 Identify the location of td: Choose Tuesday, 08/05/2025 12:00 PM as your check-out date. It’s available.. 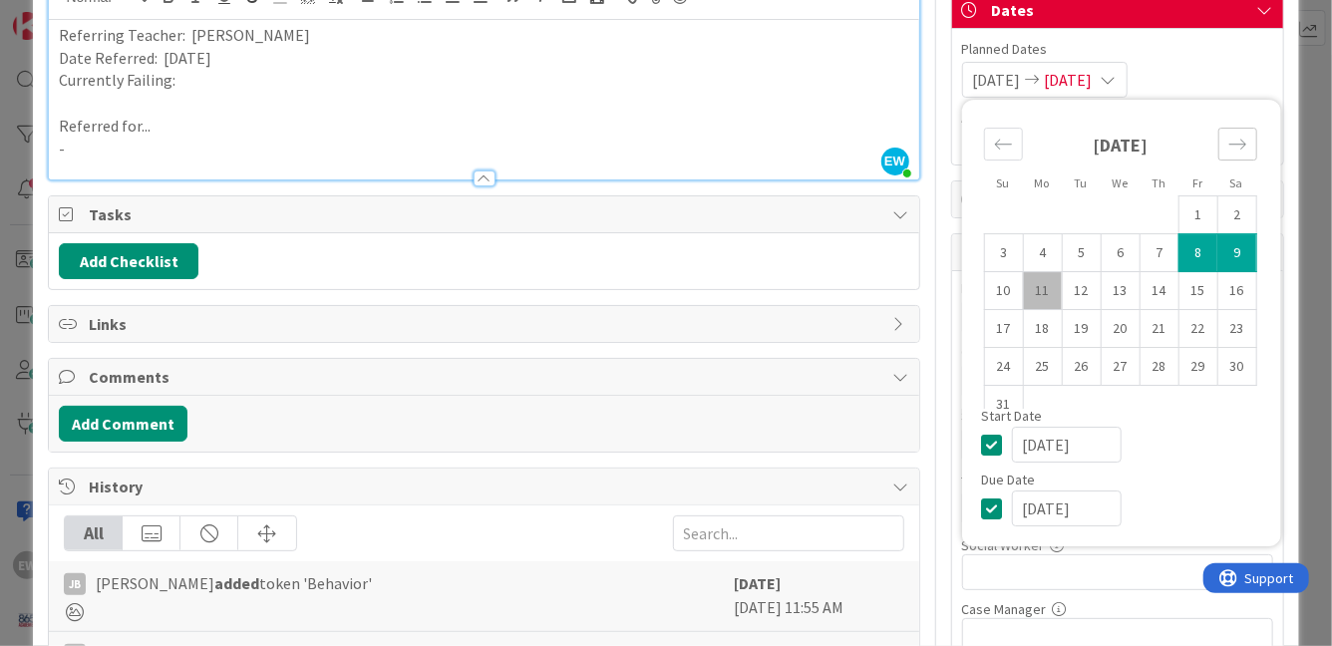
(1081, 253).